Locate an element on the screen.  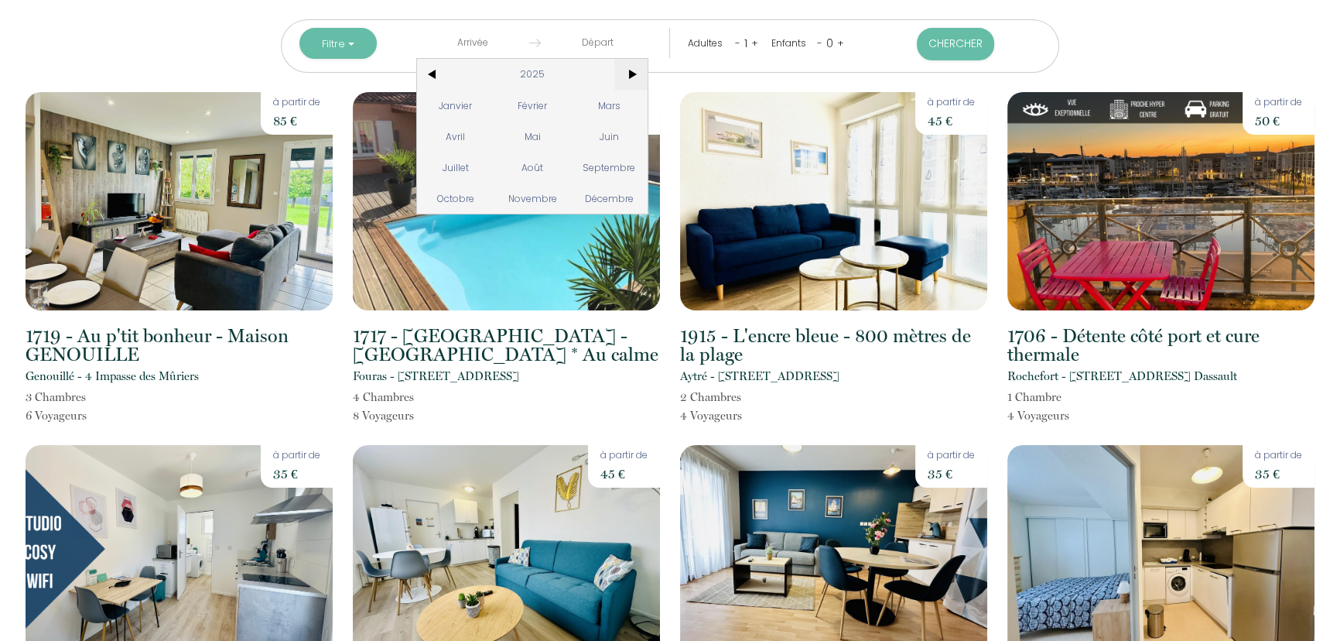
div: 1 is located at coordinates (745, 43).